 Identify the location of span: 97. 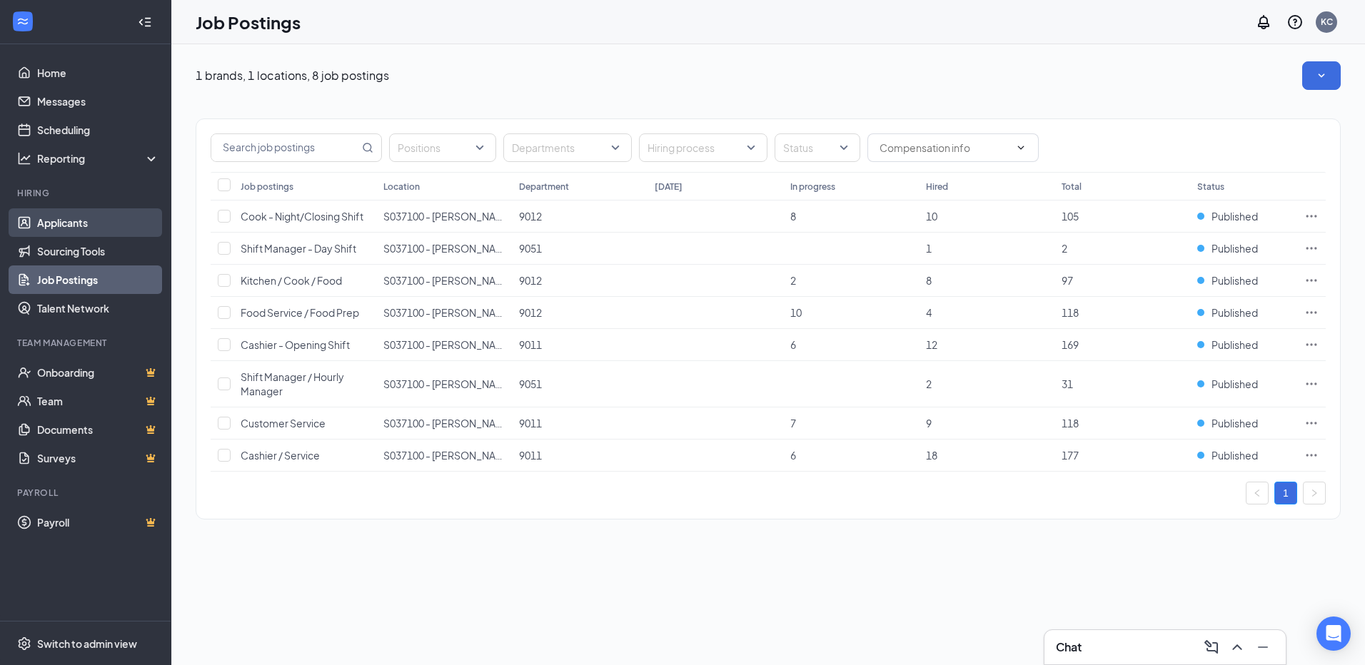
(1067, 281).